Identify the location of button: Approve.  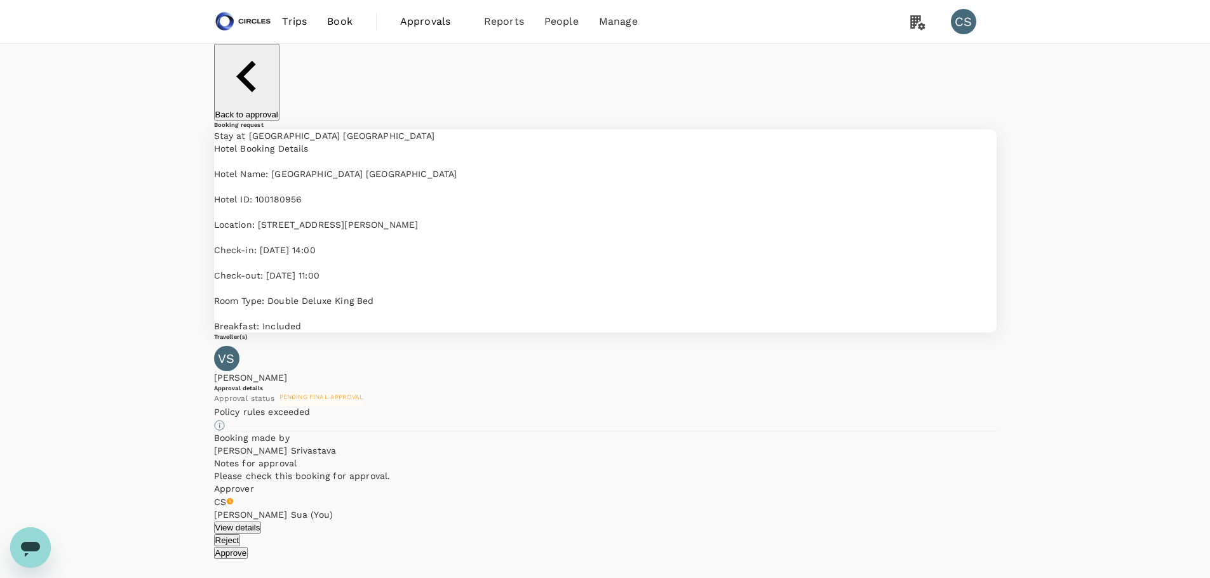
(231, 553).